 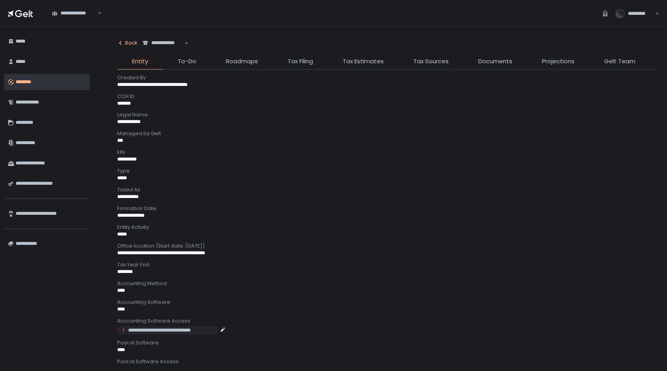 What do you see at coordinates (386, 284) in the screenshot?
I see `div: Accounting Method` at bounding box center [386, 284].